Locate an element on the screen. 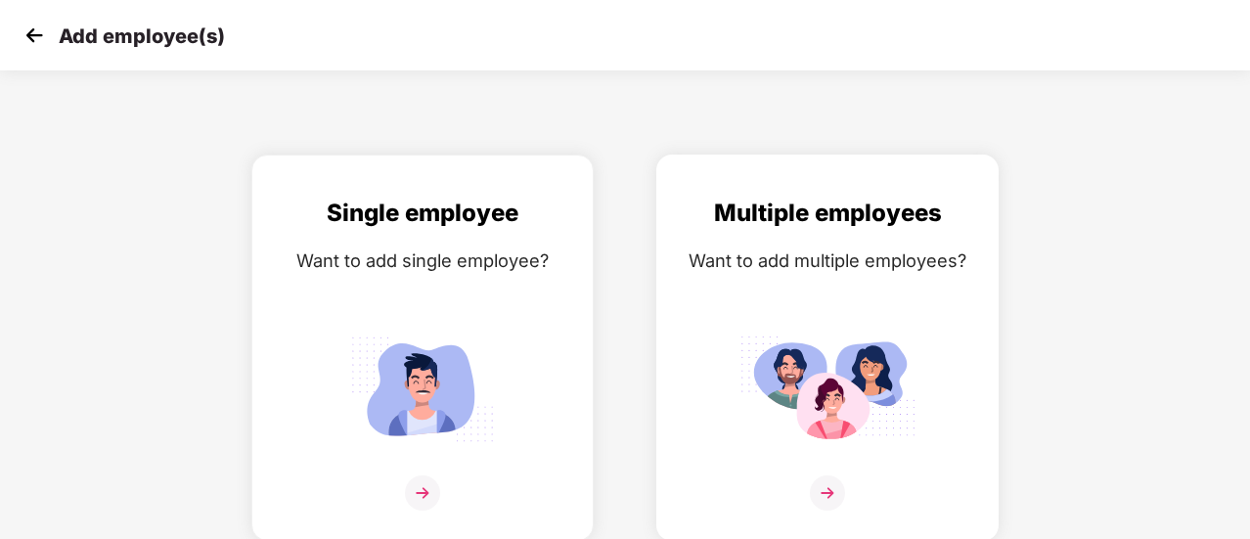 Image resolution: width=1250 pixels, height=539 pixels. img: svg+xml;base64,PHN2ZyB4bWxucz0iaHR0cDovL3d3dy53My5vcmcvMjAwMC9zdmciIGlkPSJTaW5nbGVfZW1wbG95ZWUiIH... is located at coordinates (423, 388).